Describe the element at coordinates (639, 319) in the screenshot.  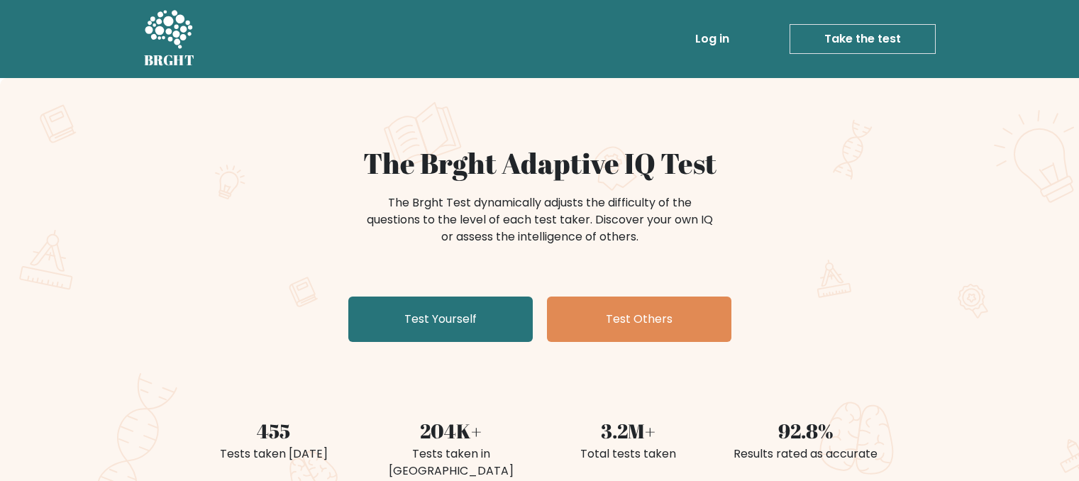
I see `a: Test Others` at that location.